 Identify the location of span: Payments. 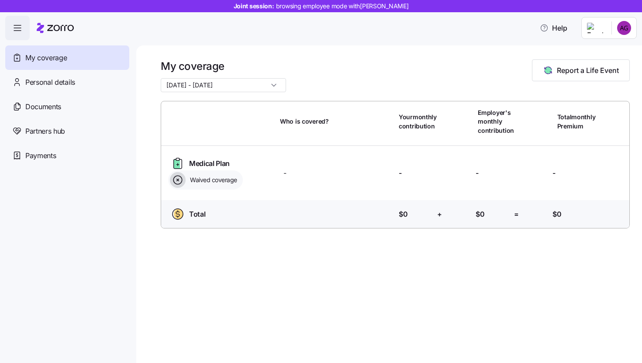
(41, 156).